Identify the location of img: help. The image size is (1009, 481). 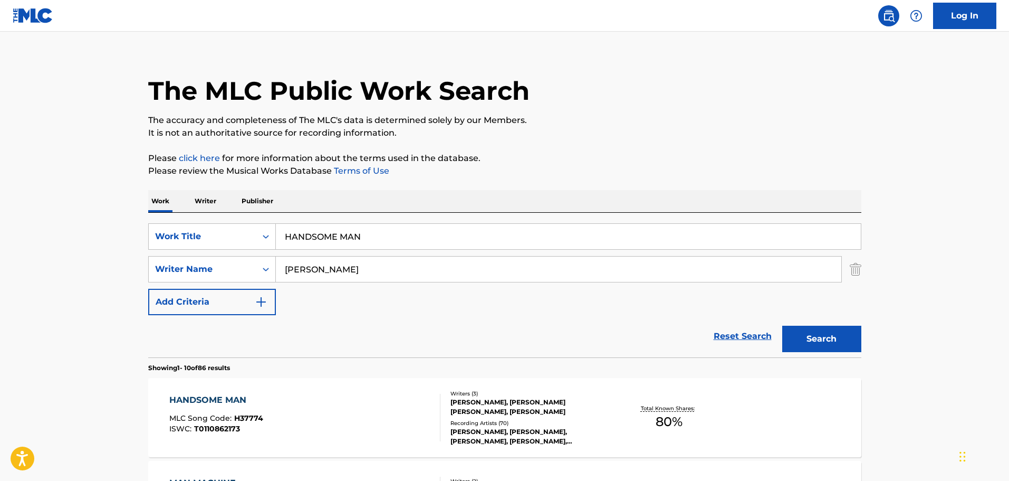
(916, 16).